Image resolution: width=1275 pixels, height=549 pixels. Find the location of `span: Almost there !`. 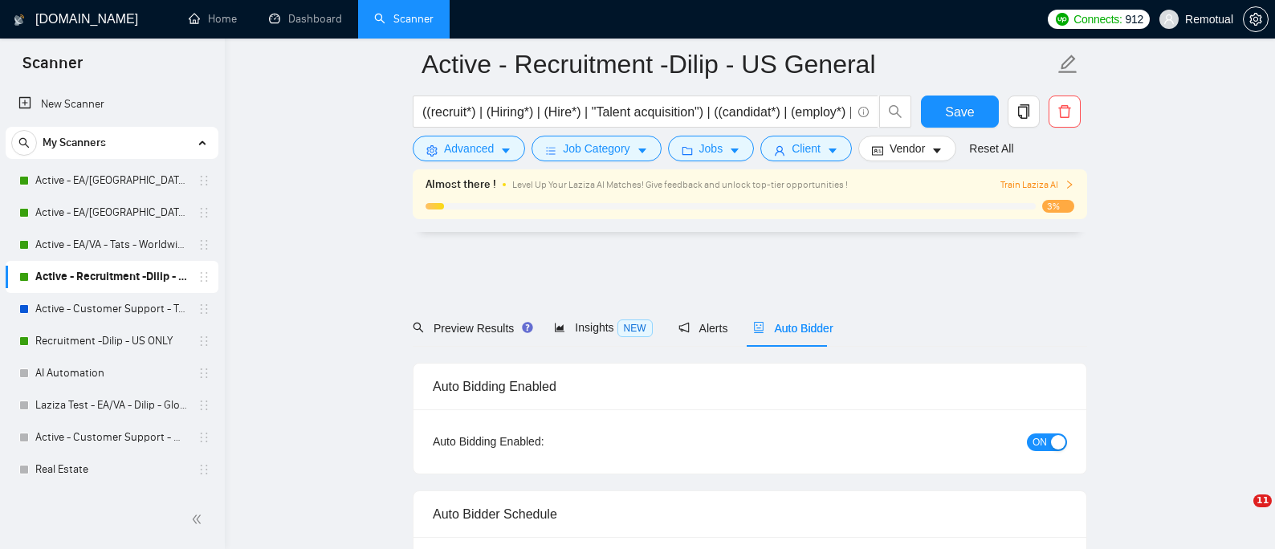

span: Almost there ! is located at coordinates (461, 185).